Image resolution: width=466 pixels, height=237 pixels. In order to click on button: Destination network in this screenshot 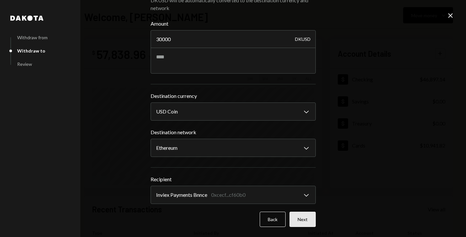, I will do `click(233, 148)`.